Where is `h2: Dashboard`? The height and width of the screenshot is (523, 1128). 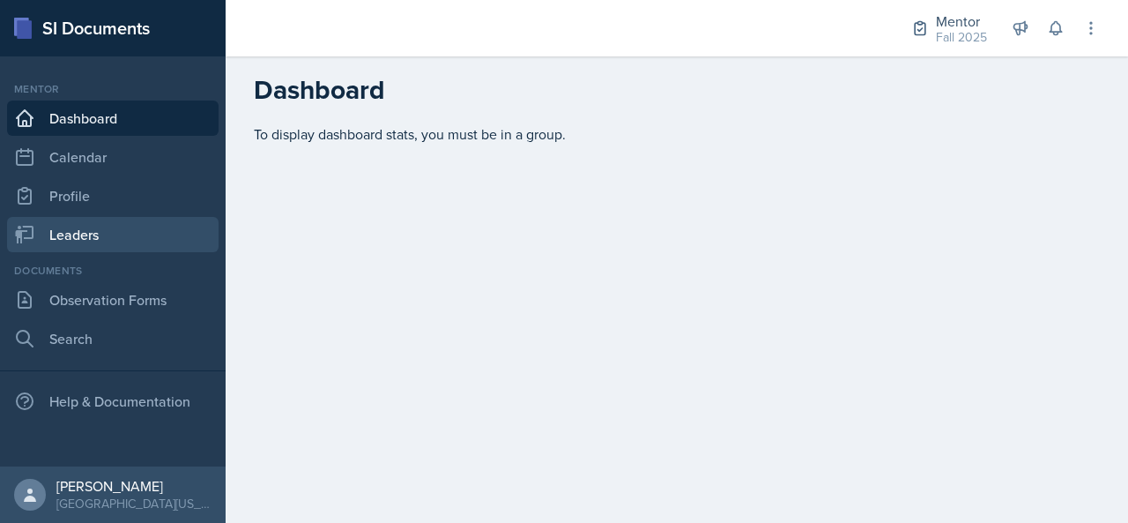
h2: Dashboard is located at coordinates (677, 90).